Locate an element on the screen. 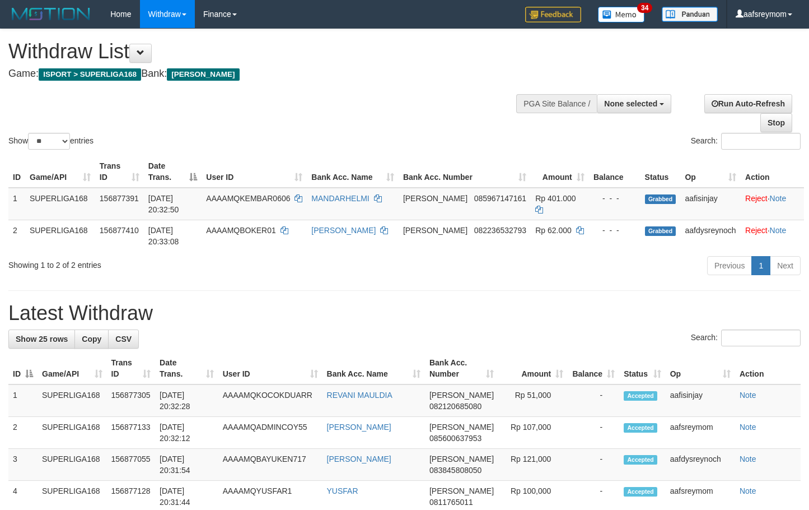 Image resolution: width=809 pixels, height=510 pixels. td: AAAAMQKOCOKDUARR is located at coordinates (270, 400).